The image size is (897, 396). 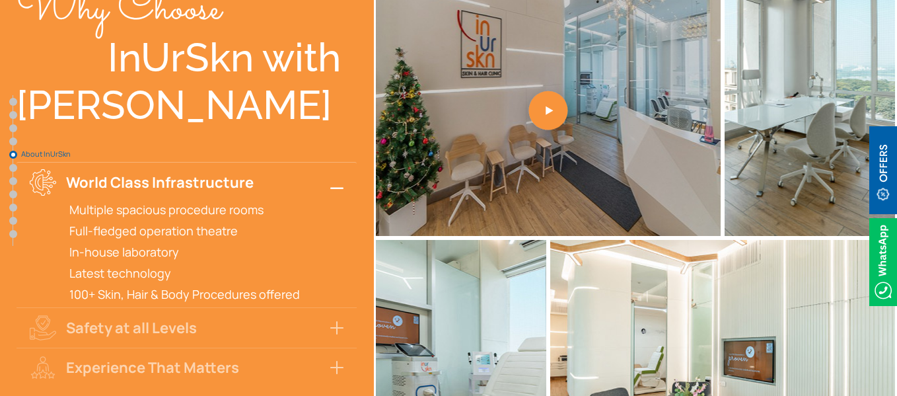 I want to click on p: Latest technology, so click(x=206, y=273).